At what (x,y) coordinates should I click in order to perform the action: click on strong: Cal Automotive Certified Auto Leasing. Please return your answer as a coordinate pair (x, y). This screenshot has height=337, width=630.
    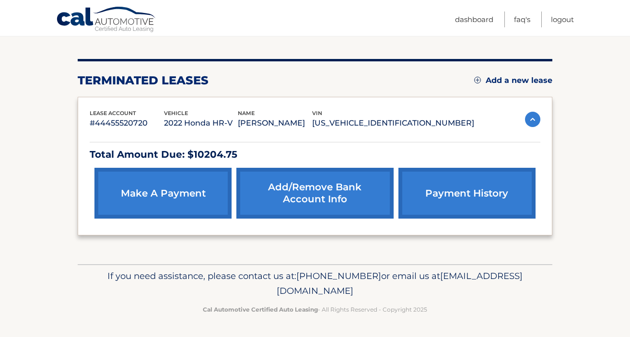
    Looking at the image, I should click on (261, 309).